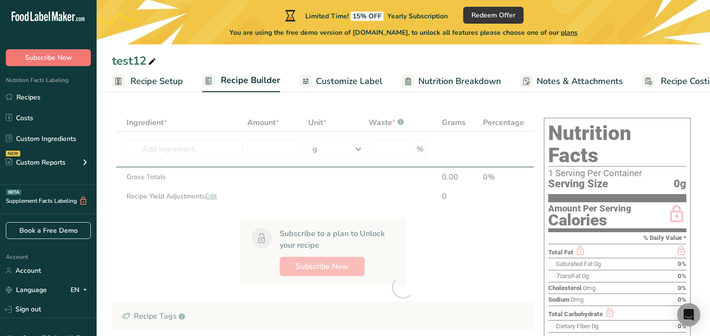 This screenshot has width=710, height=336. What do you see at coordinates (14, 192) in the screenshot?
I see `div: BETA` at bounding box center [14, 192].